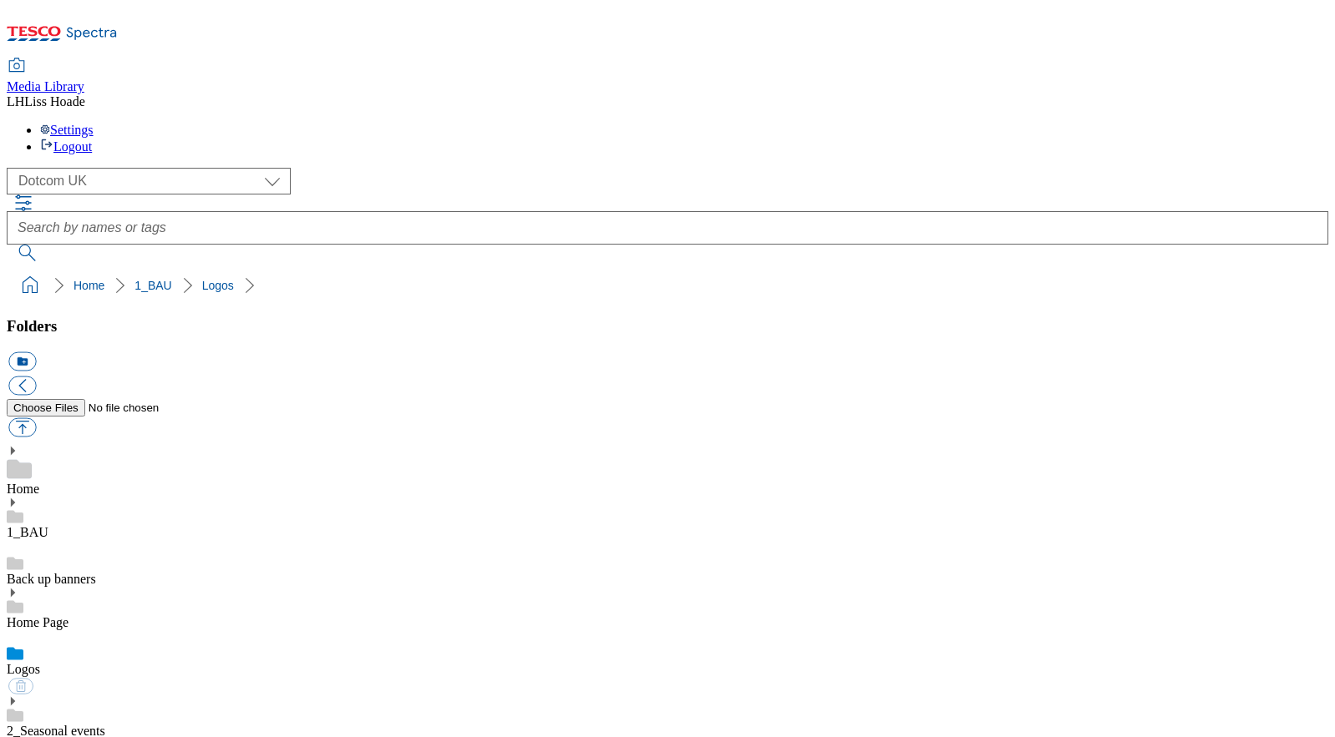 The image size is (1335, 737). What do you see at coordinates (54, 101) in the screenshot?
I see `span: Liss Hoade` at bounding box center [54, 101].